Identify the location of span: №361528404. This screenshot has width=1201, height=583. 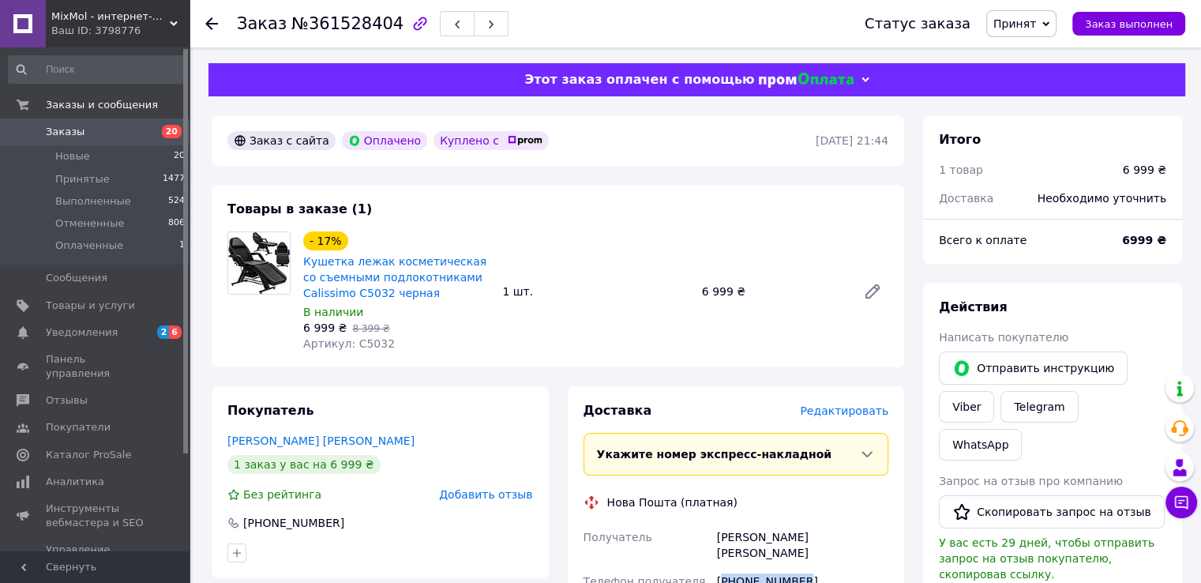
(347, 24).